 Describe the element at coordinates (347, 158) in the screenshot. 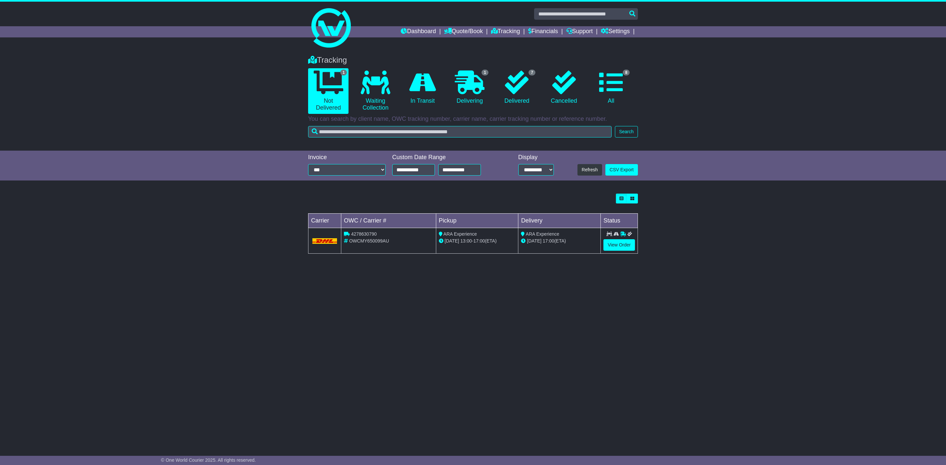

I see `div: Invoice` at that location.